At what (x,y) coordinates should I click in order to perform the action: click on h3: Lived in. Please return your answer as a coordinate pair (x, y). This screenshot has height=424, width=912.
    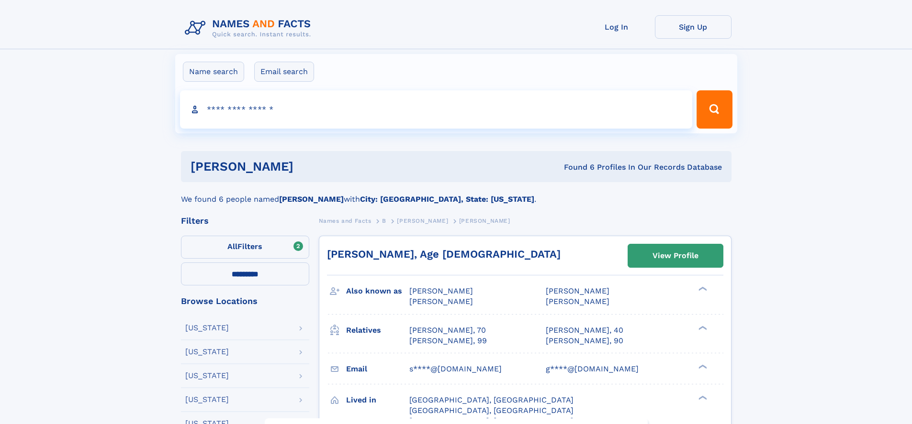
    Looking at the image, I should click on (378, 401).